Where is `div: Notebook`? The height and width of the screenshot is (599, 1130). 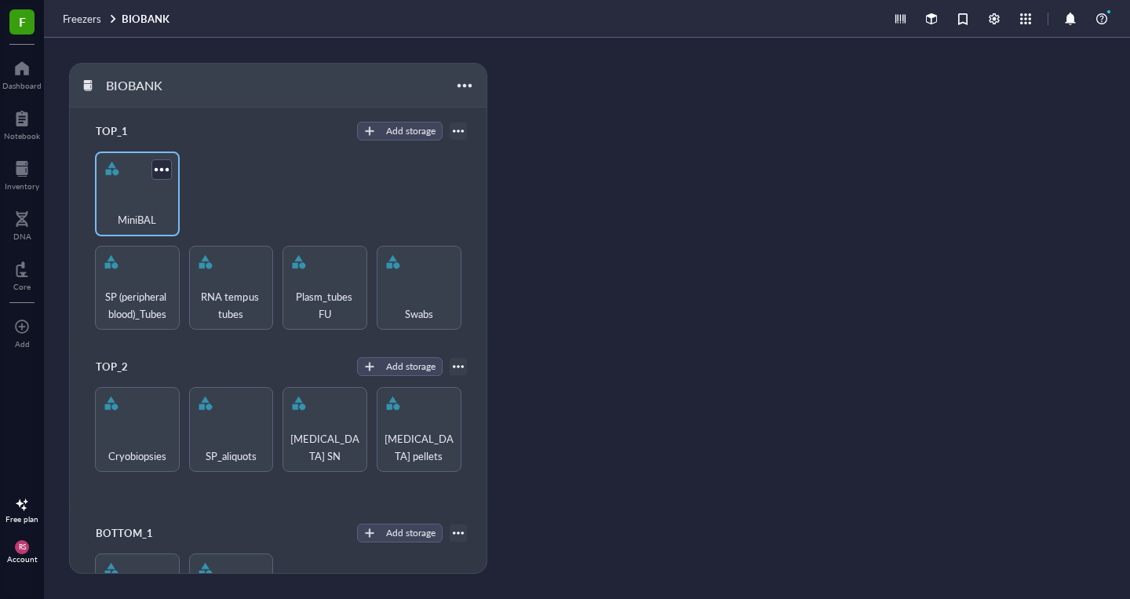 div: Notebook is located at coordinates (22, 136).